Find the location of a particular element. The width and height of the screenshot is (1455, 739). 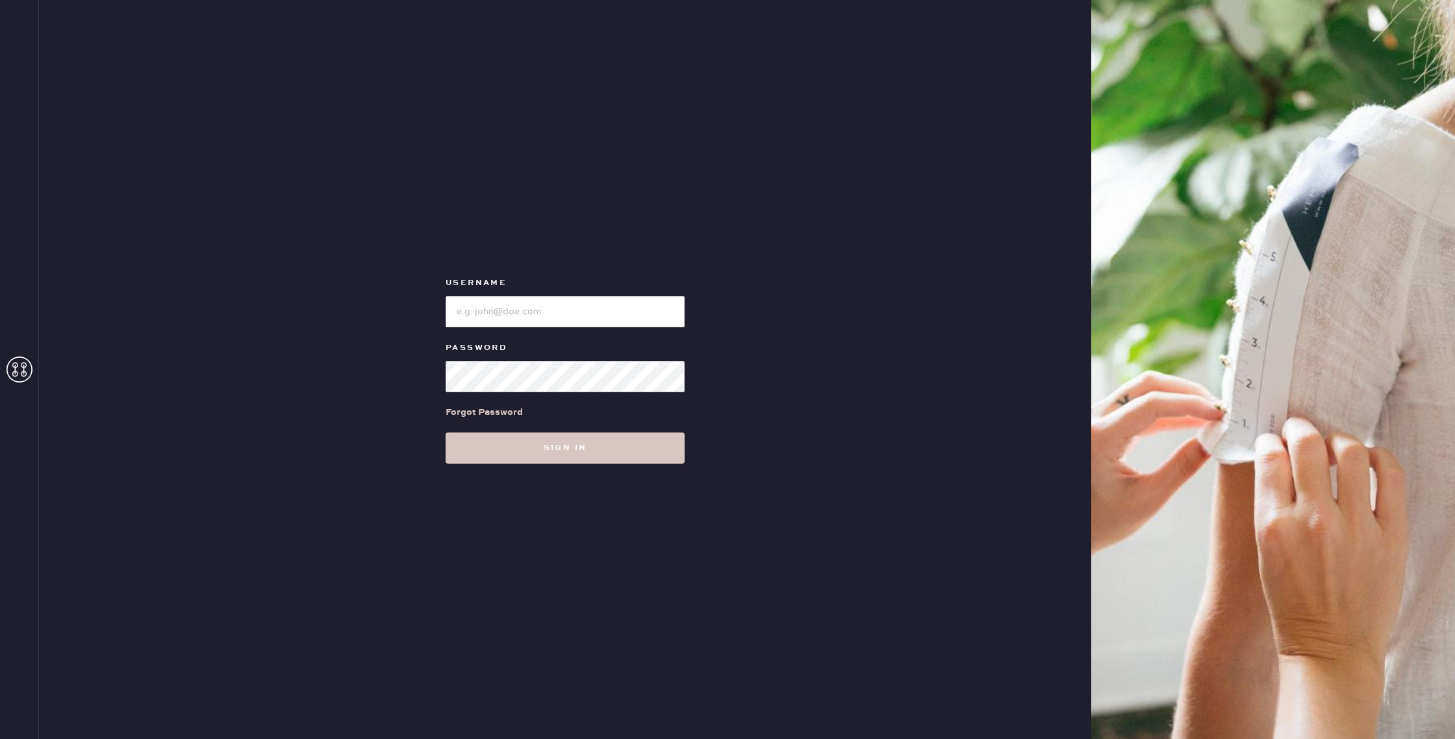

input: e.g. john@doe.com is located at coordinates (565, 312).